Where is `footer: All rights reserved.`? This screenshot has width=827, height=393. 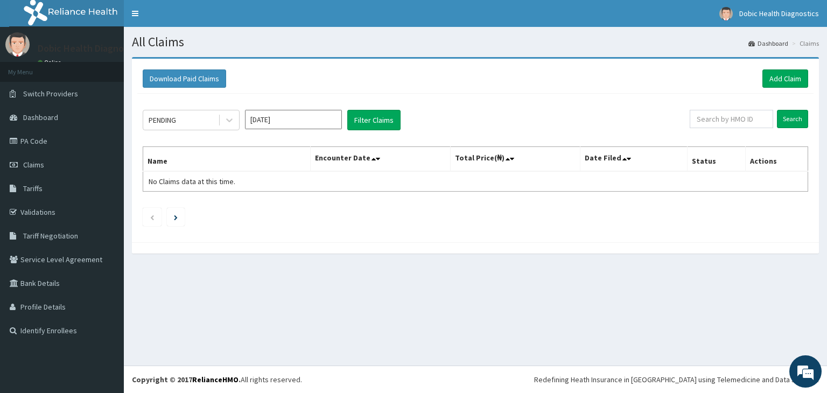
footer: All rights reserved. is located at coordinates (476, 379).